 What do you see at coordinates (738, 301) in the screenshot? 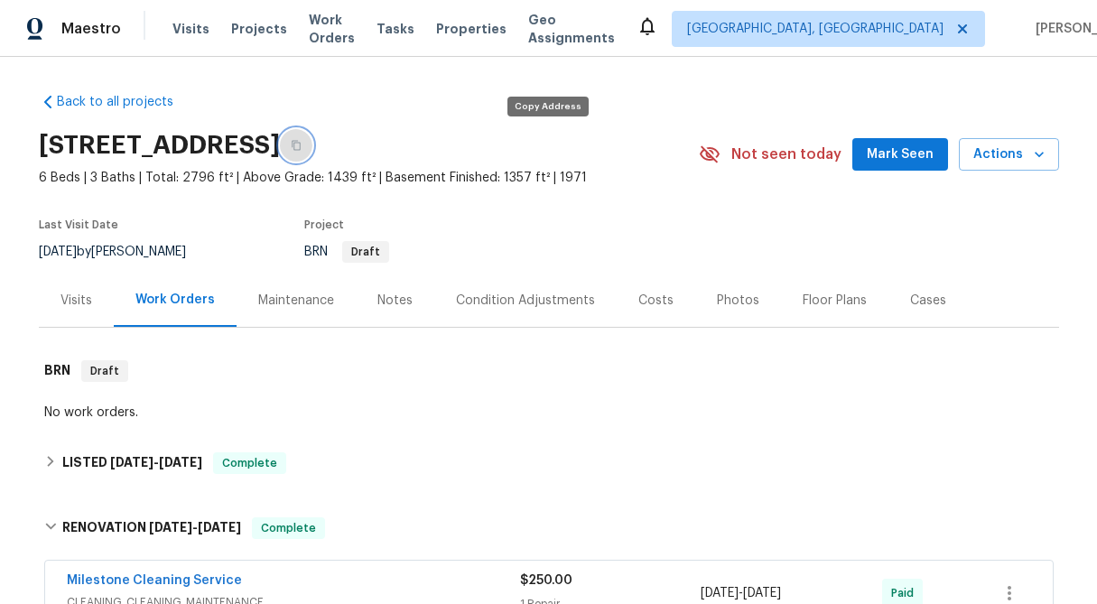
I see `div: Photos` at bounding box center [738, 301].